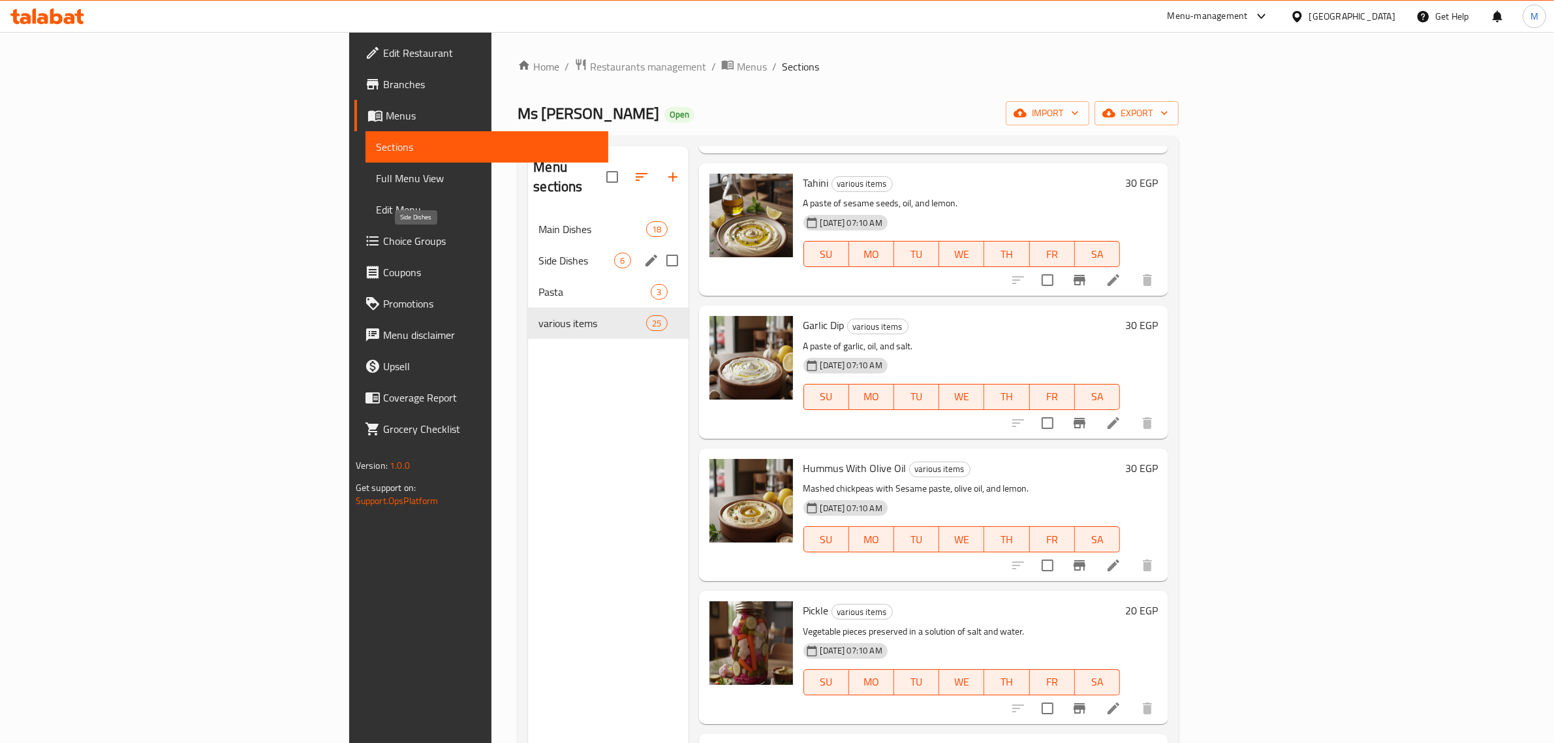 The height and width of the screenshot is (743, 1554). What do you see at coordinates (386, 488) in the screenshot?
I see `span: Get support on:` at bounding box center [386, 488].